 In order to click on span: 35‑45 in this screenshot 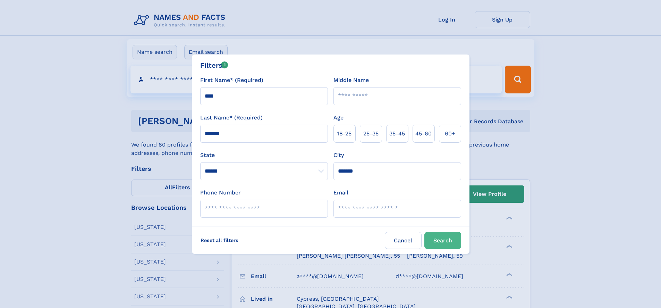, I will do `click(397, 133)`.